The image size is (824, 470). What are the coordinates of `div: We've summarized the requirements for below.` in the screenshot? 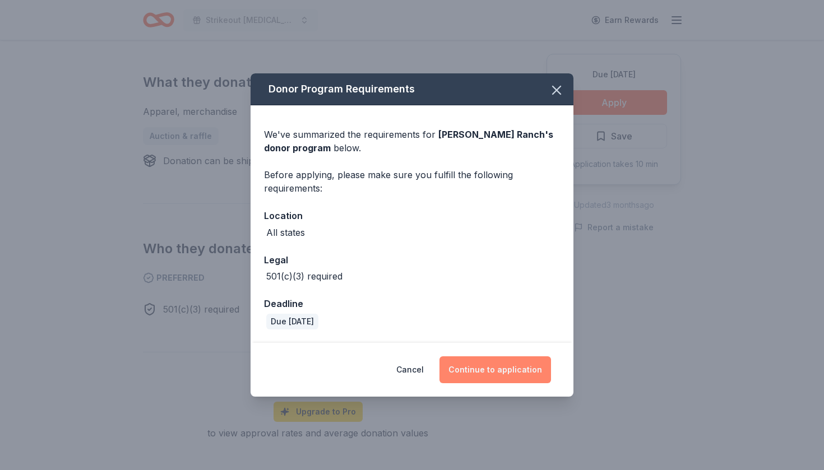 It's located at (412, 141).